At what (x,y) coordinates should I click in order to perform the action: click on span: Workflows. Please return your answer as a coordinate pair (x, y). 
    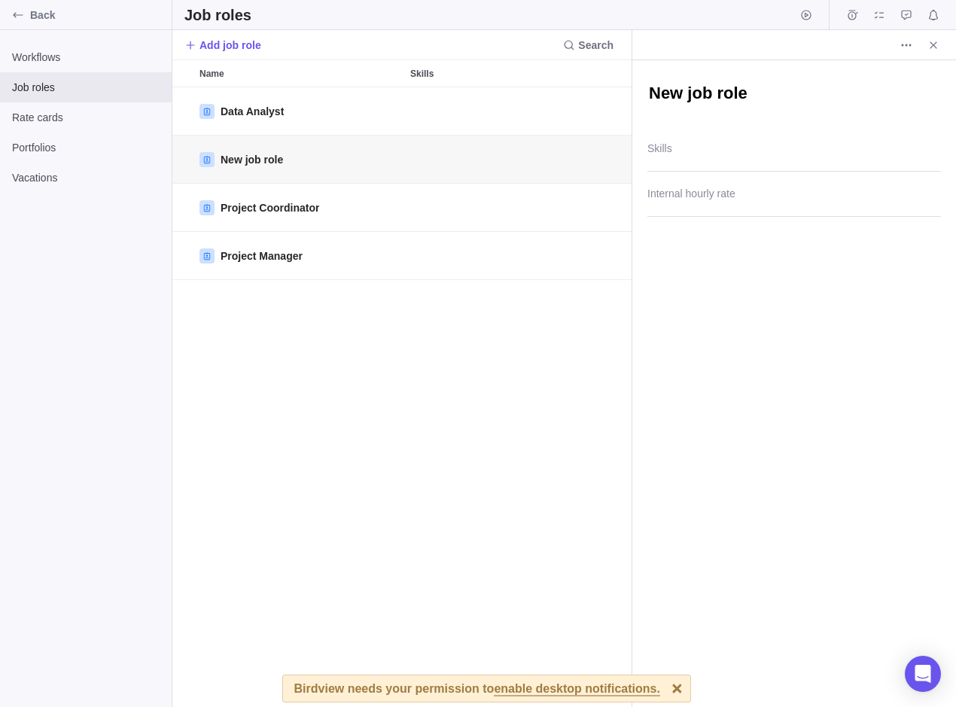
    Looking at the image, I should click on (86, 57).